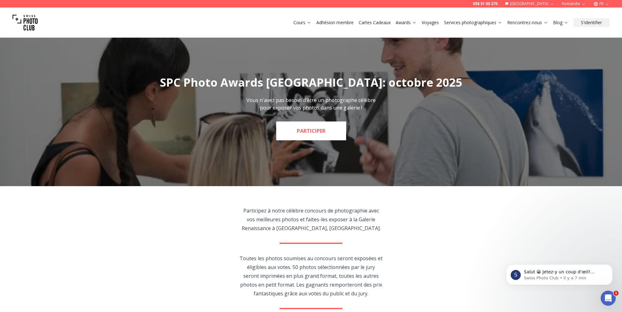 The height and width of the screenshot is (312, 622). I want to click on p: Vous n'avez pas besoin d'être un photographe célèbre pour exposer vos photos dans une galerie !, so click(311, 104).